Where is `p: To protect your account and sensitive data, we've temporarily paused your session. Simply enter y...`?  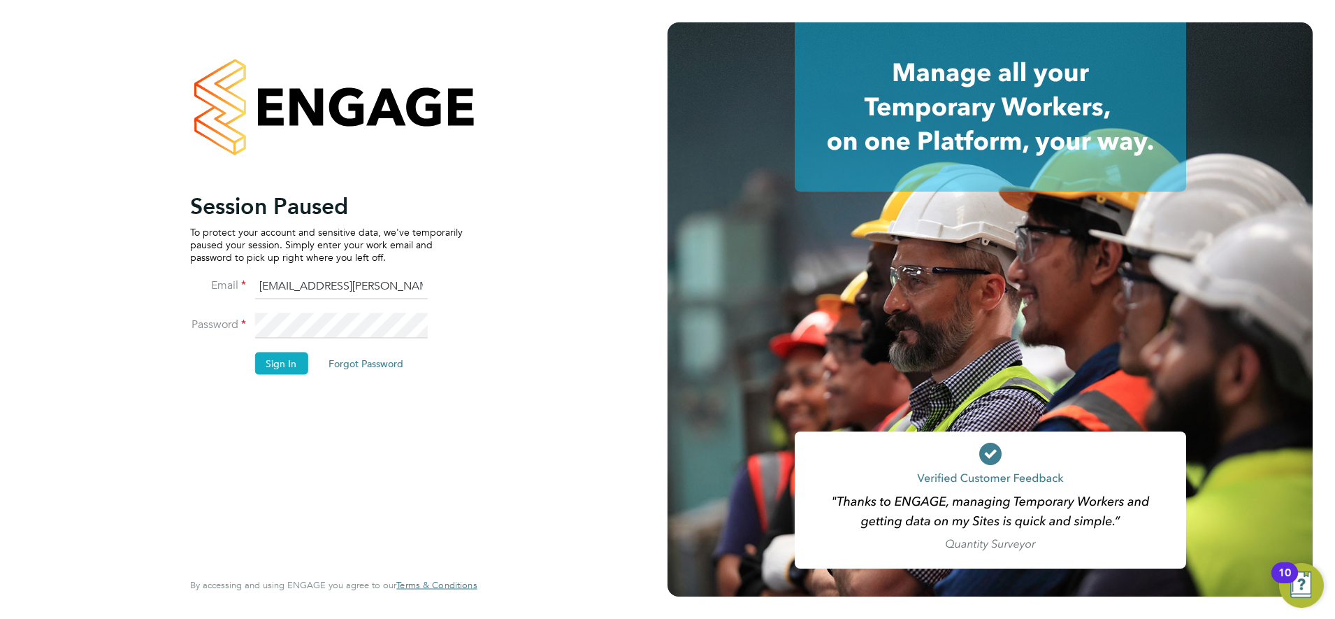 p: To protect your account and sensitive data, we've temporarily paused your session. Simply enter y... is located at coordinates (327, 244).